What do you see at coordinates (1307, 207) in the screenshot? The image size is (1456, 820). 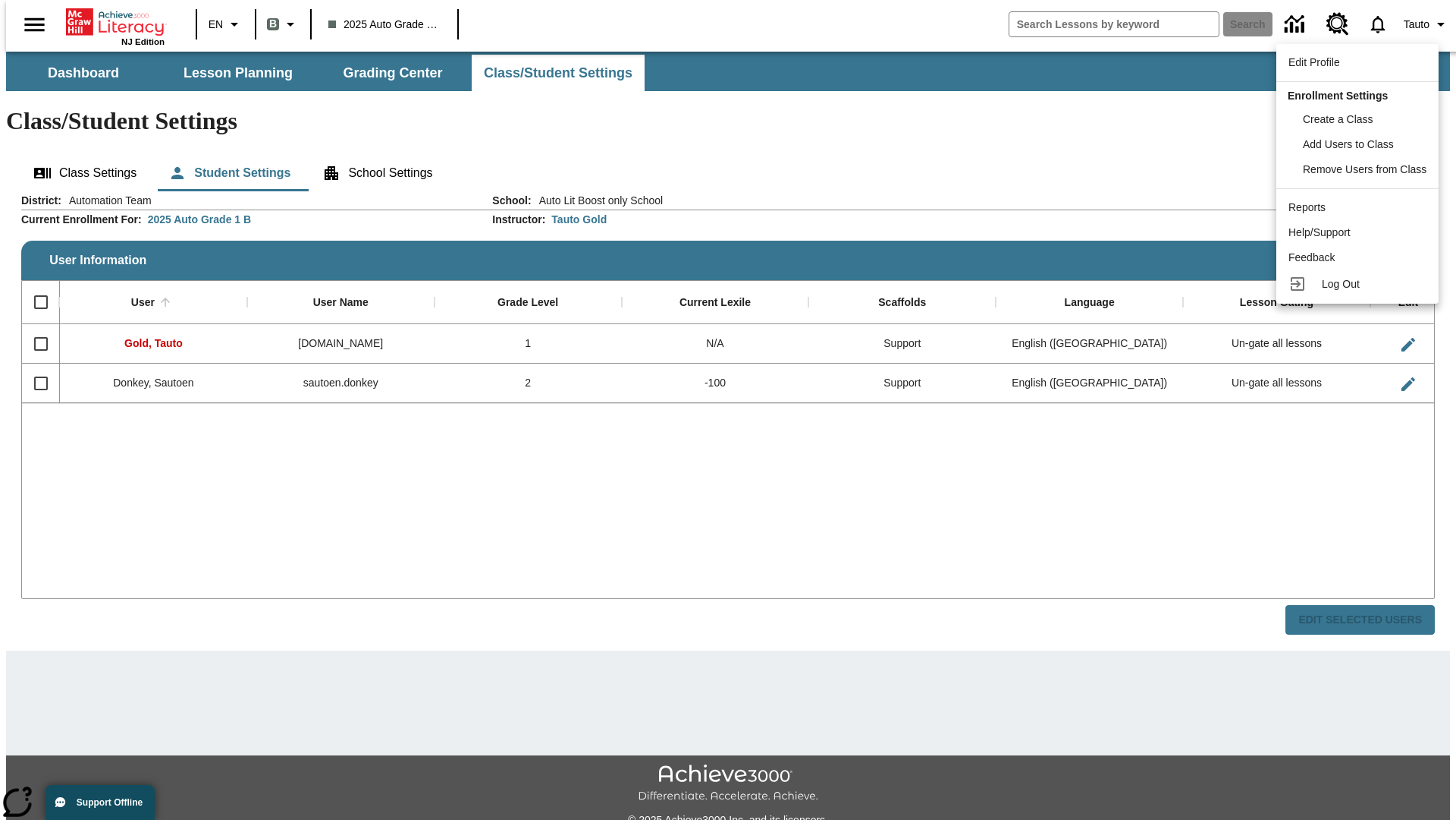 I see `span: Reports` at bounding box center [1307, 207].